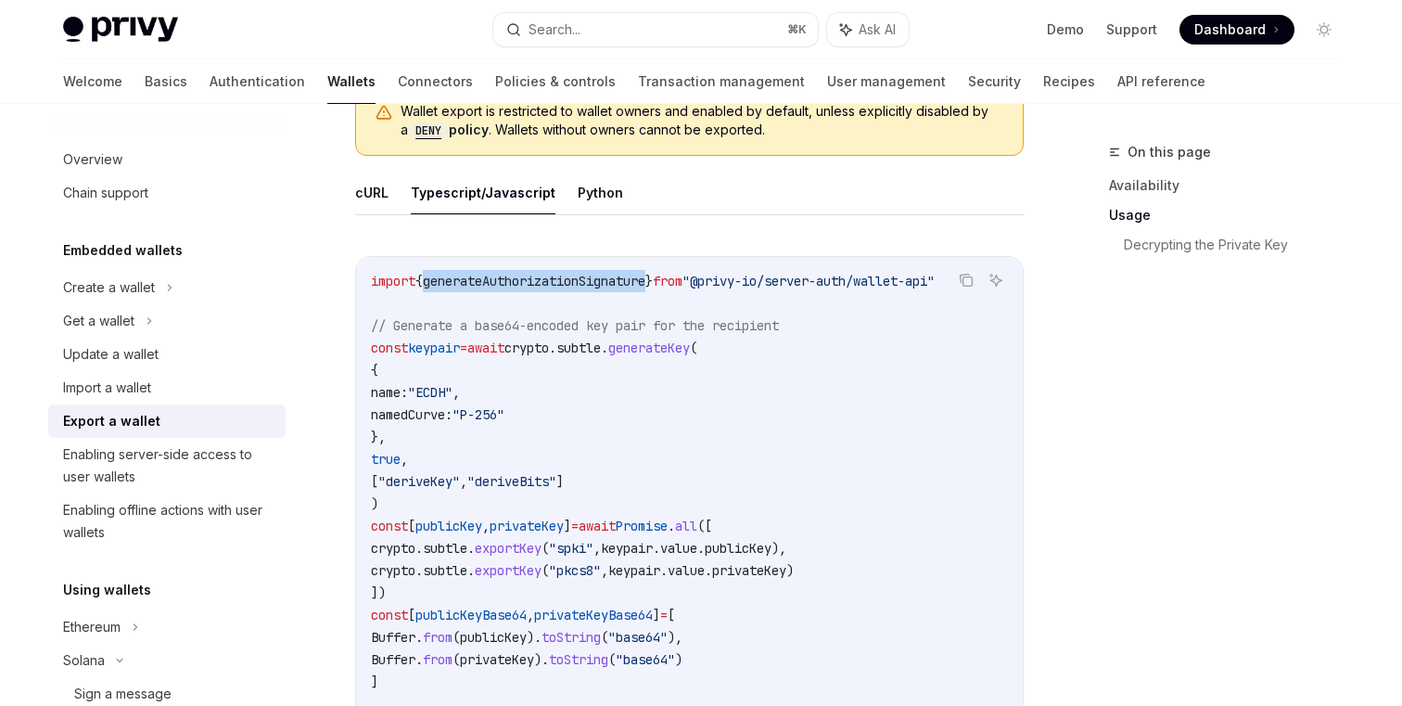 The height and width of the screenshot is (706, 1402). I want to click on span: ⌘ K, so click(796, 30).